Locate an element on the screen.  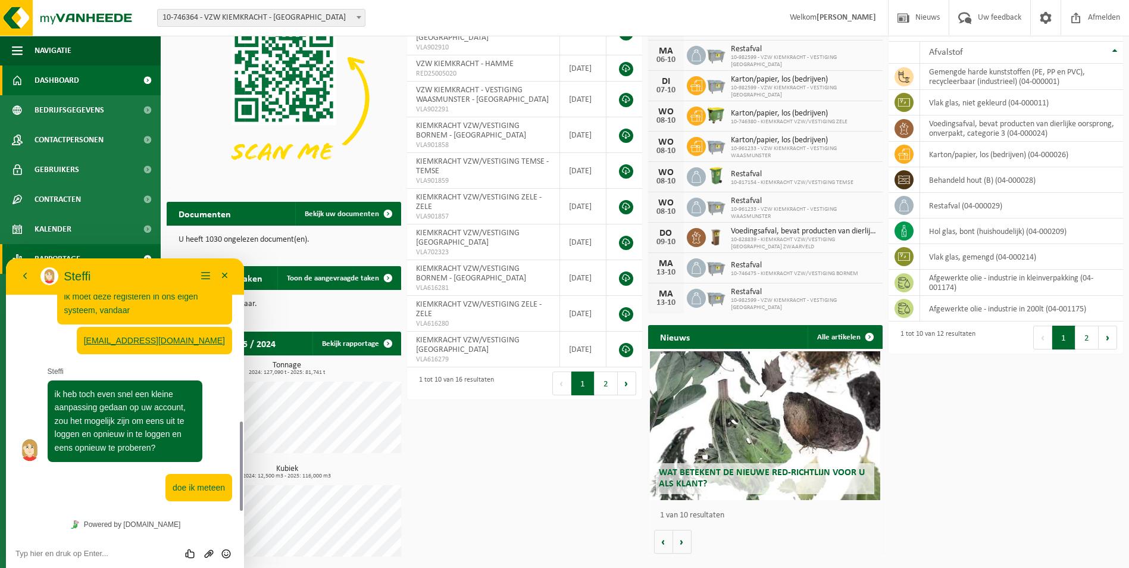
div: 09-10 is located at coordinates (666, 242).